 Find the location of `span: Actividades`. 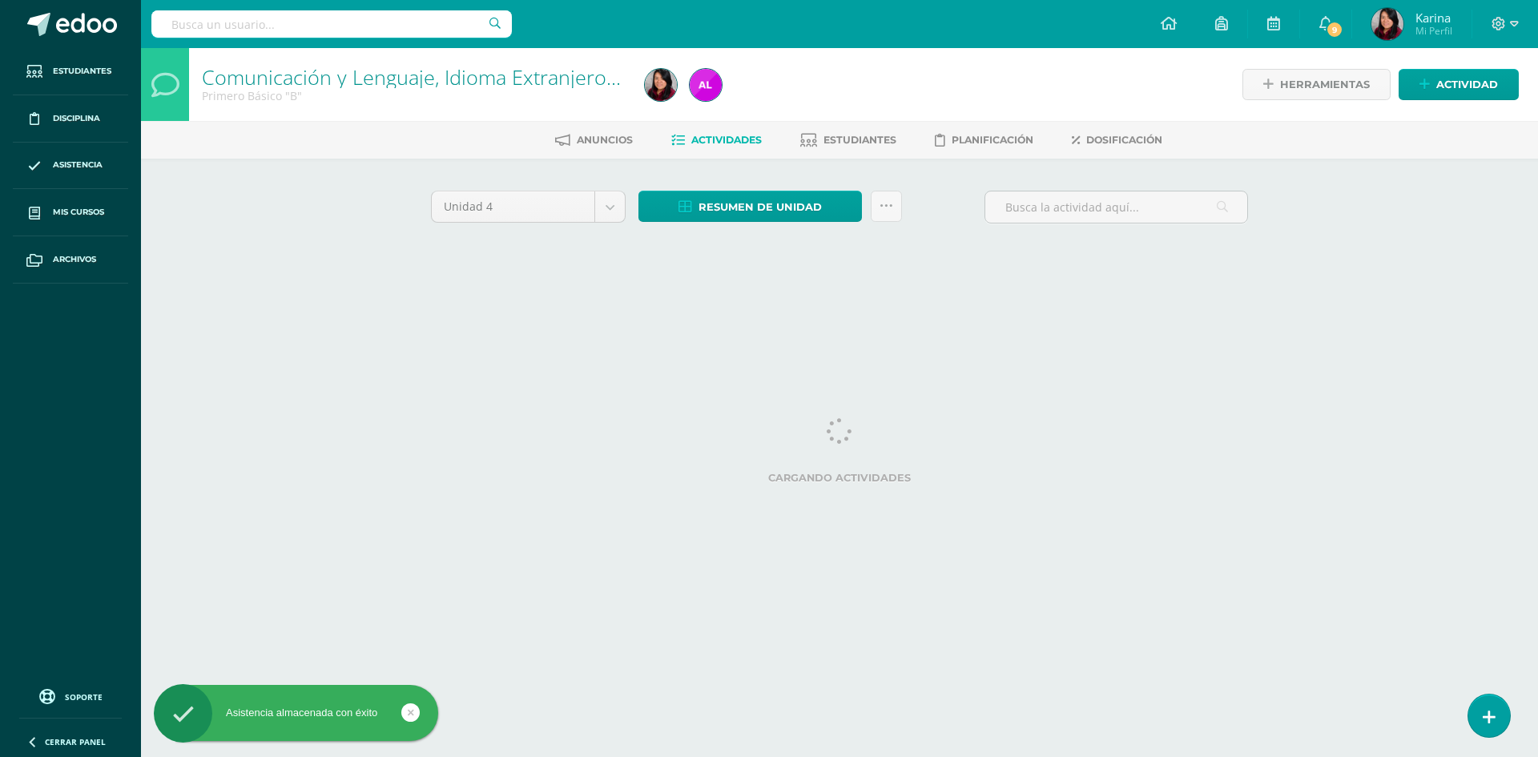

span: Actividades is located at coordinates (726, 139).